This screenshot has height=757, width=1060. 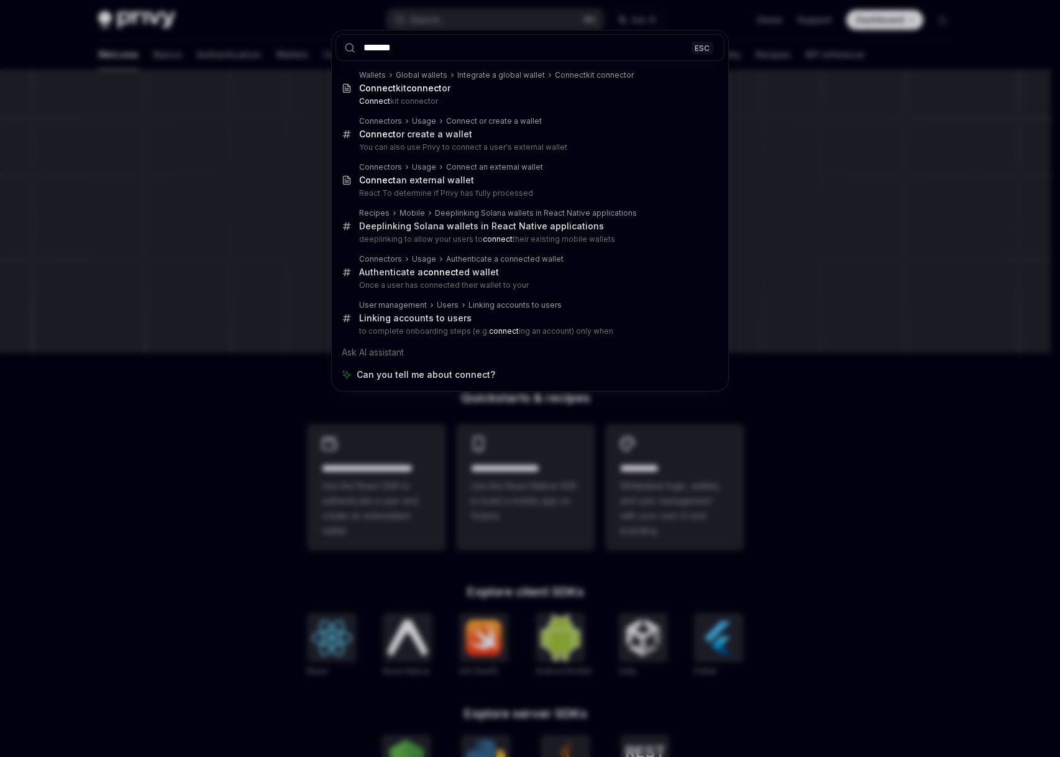 I want to click on div: Ask AI assistant, so click(x=530, y=352).